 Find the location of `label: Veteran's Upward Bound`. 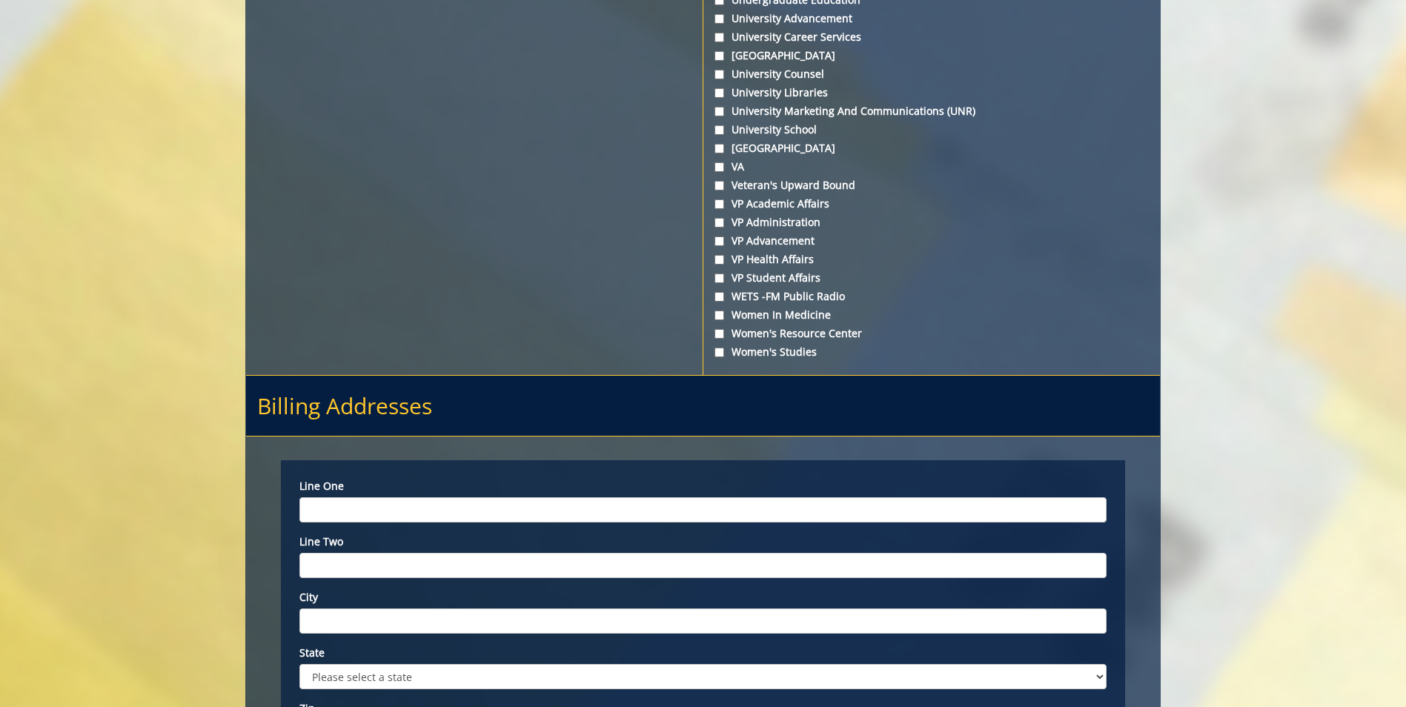

label: Veteran's Upward Bound is located at coordinates (931, 185).